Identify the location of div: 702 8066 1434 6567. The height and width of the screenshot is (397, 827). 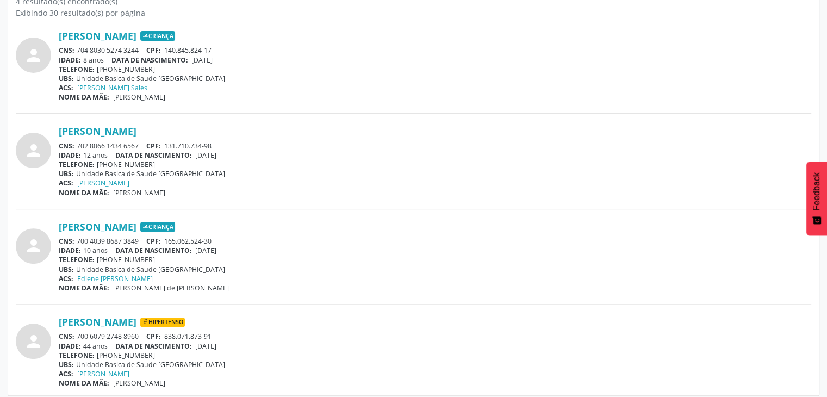
(435, 146).